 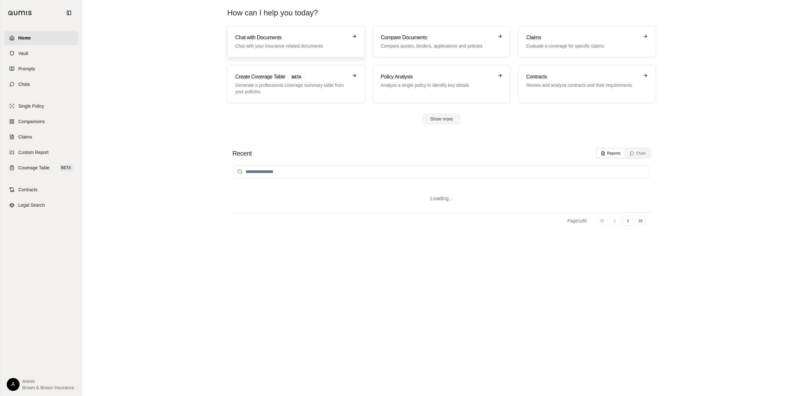 I want to click on span: Prompts, so click(x=27, y=69).